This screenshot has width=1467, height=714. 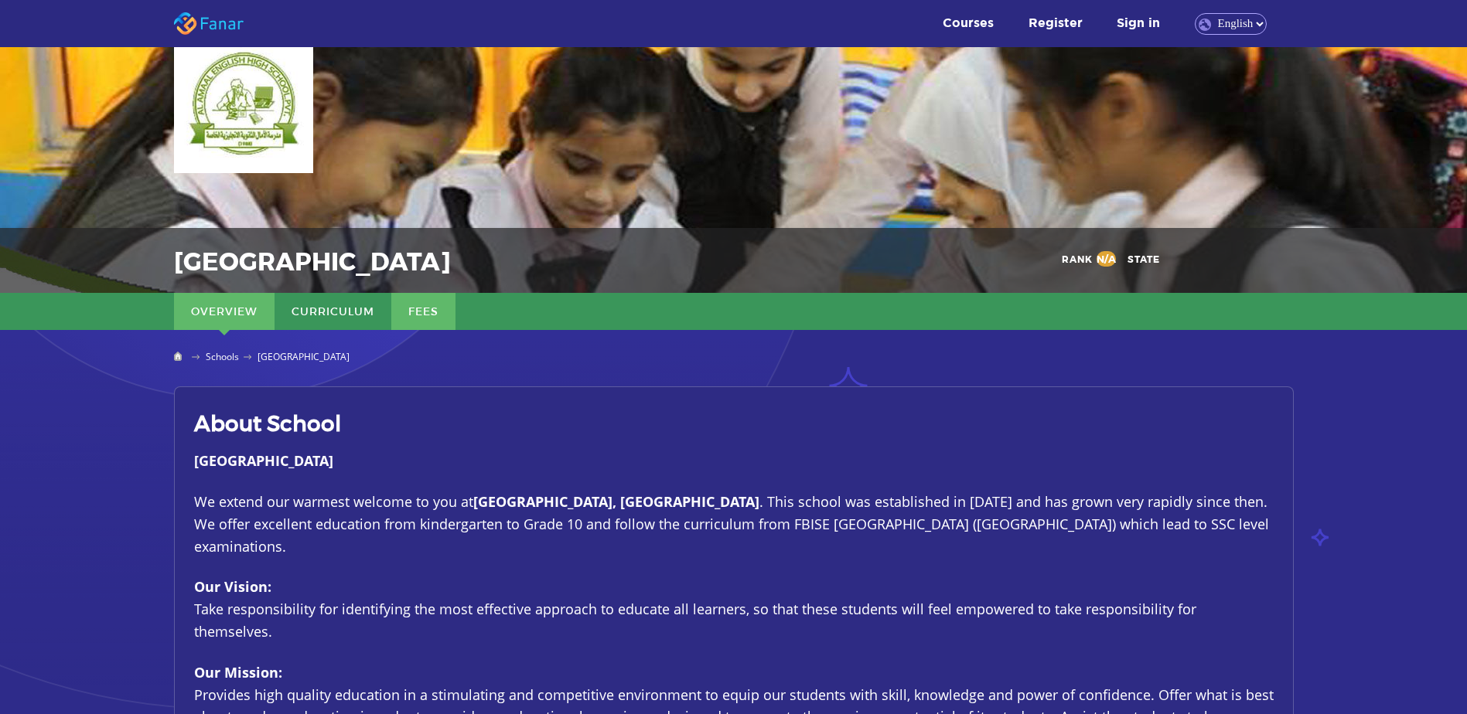 What do you see at coordinates (1144, 259) in the screenshot?
I see `span: State` at bounding box center [1144, 259].